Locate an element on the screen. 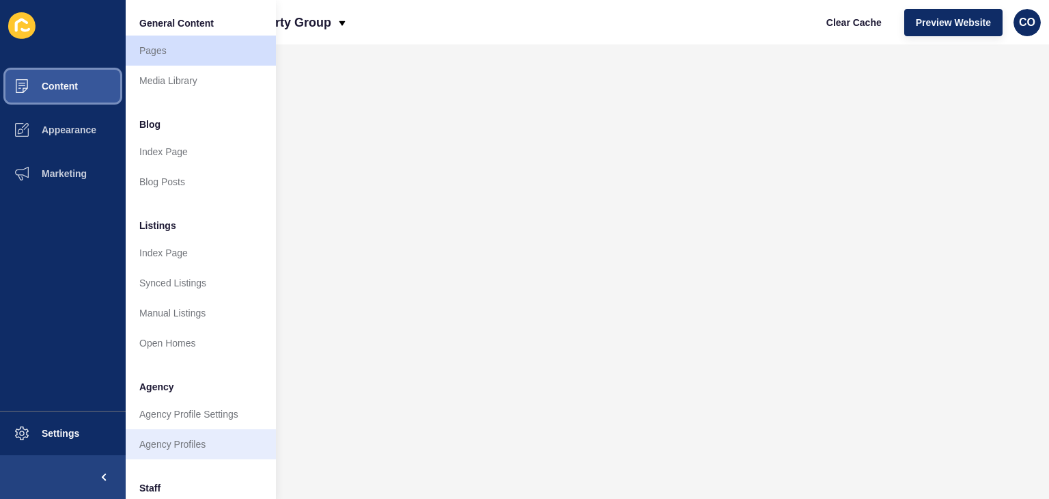 Image resolution: width=1049 pixels, height=499 pixels. a: Manual Listings is located at coordinates (201, 313).